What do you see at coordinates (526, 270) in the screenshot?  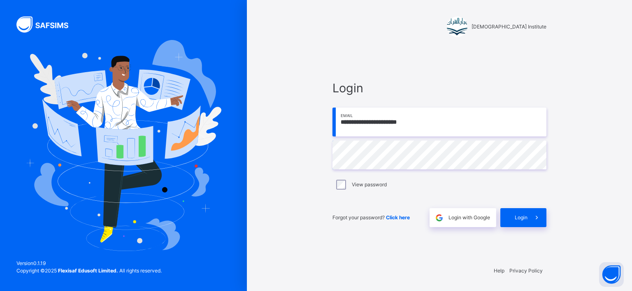 I see `a: Privacy Policy` at bounding box center [526, 270].